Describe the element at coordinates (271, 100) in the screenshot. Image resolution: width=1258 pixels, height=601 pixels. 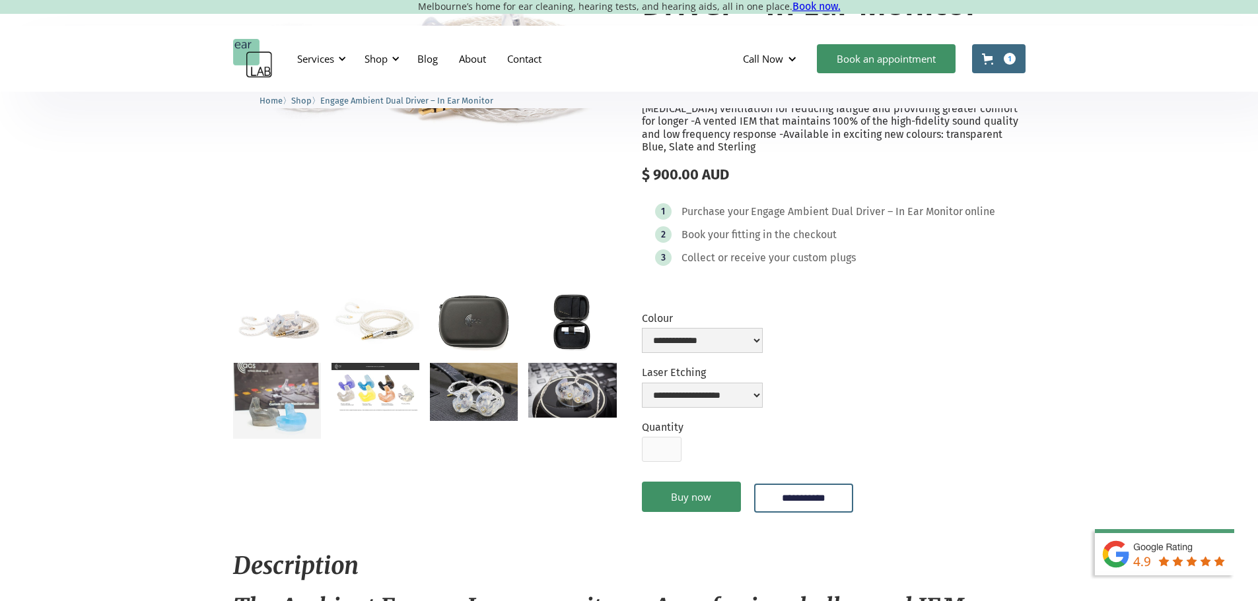
I see `span: Home` at that location.